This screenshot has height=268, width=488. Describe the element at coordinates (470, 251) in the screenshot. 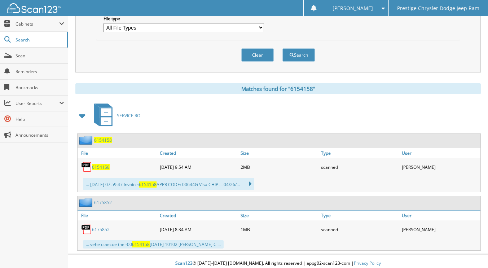

I see `div: Chat Widget` at that location.